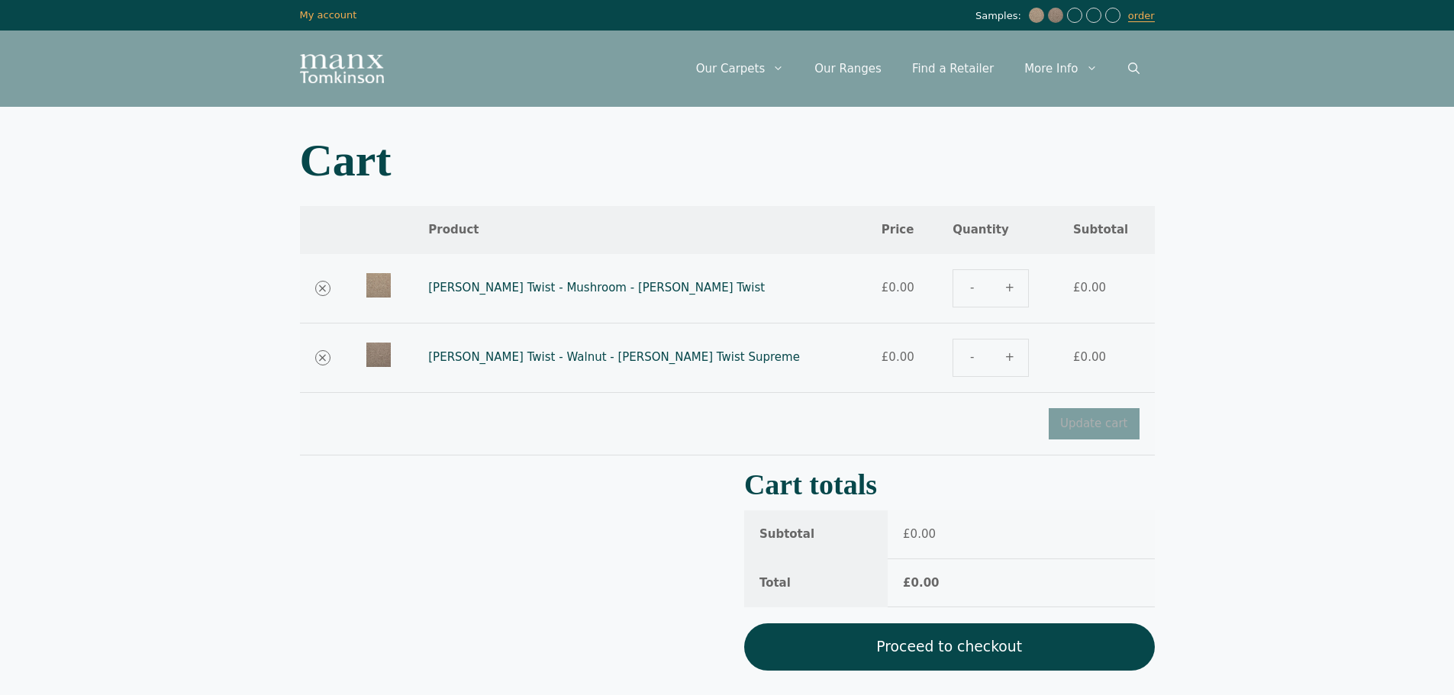 The image size is (1454, 695). Describe the element at coordinates (1141, 16) in the screenshot. I see `a: order` at that location.